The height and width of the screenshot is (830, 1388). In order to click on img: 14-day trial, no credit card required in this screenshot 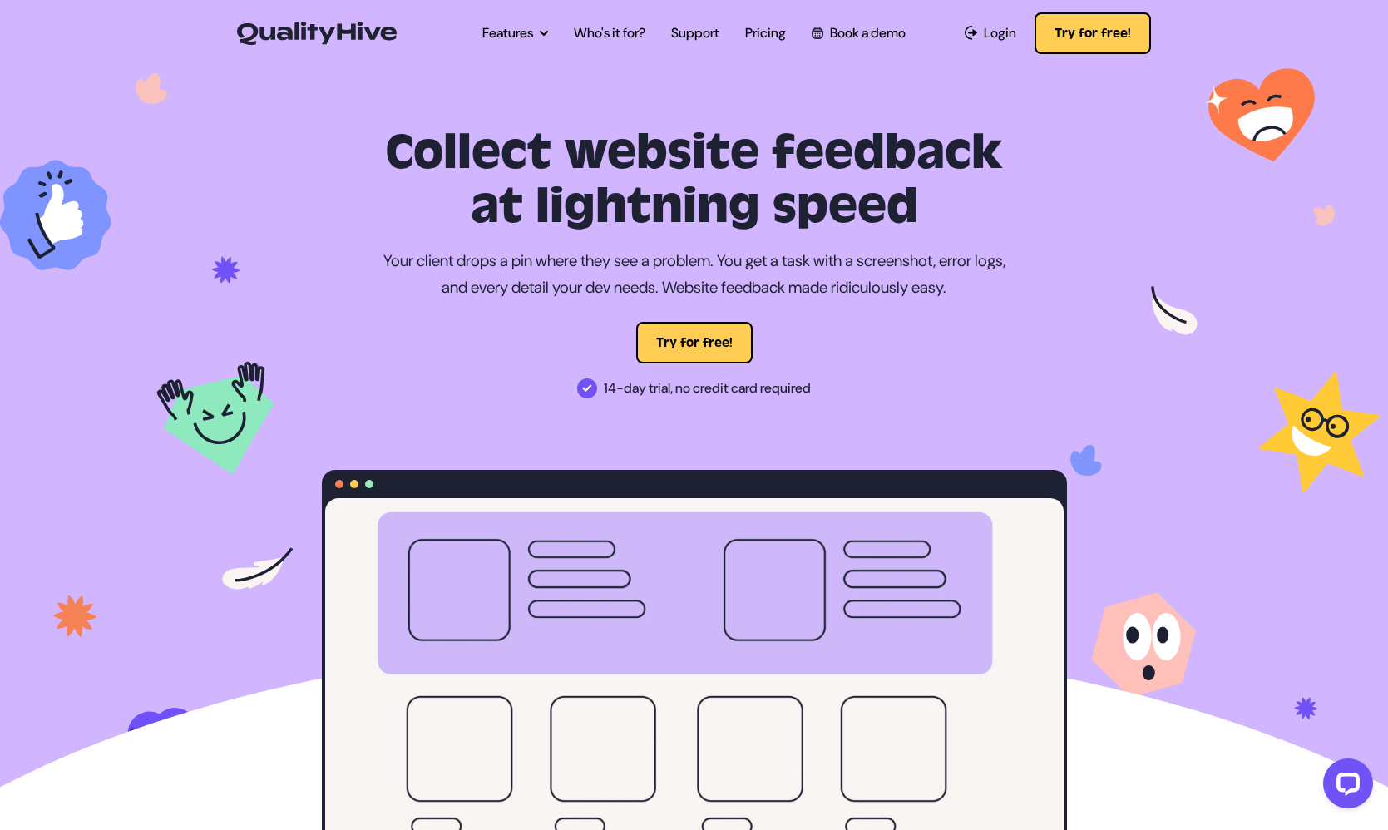, I will do `click(587, 388)`.